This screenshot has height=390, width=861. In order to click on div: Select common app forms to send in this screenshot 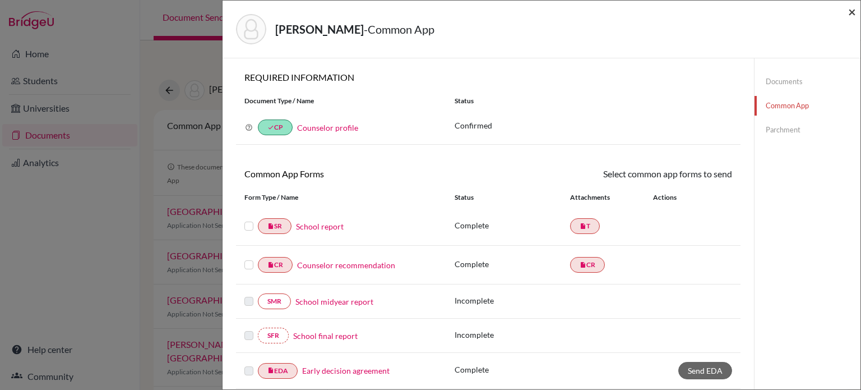, I will do `click(615, 174)`.